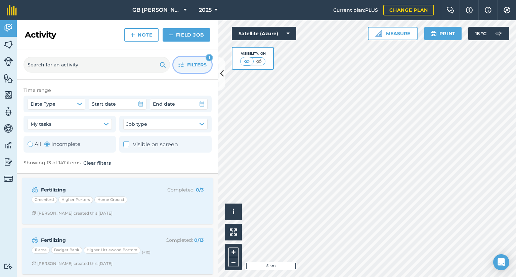 The width and height of the screenshot is (516, 277). What do you see at coordinates (355, 10) in the screenshot?
I see `span: Current plan : PLUS` at bounding box center [355, 10].